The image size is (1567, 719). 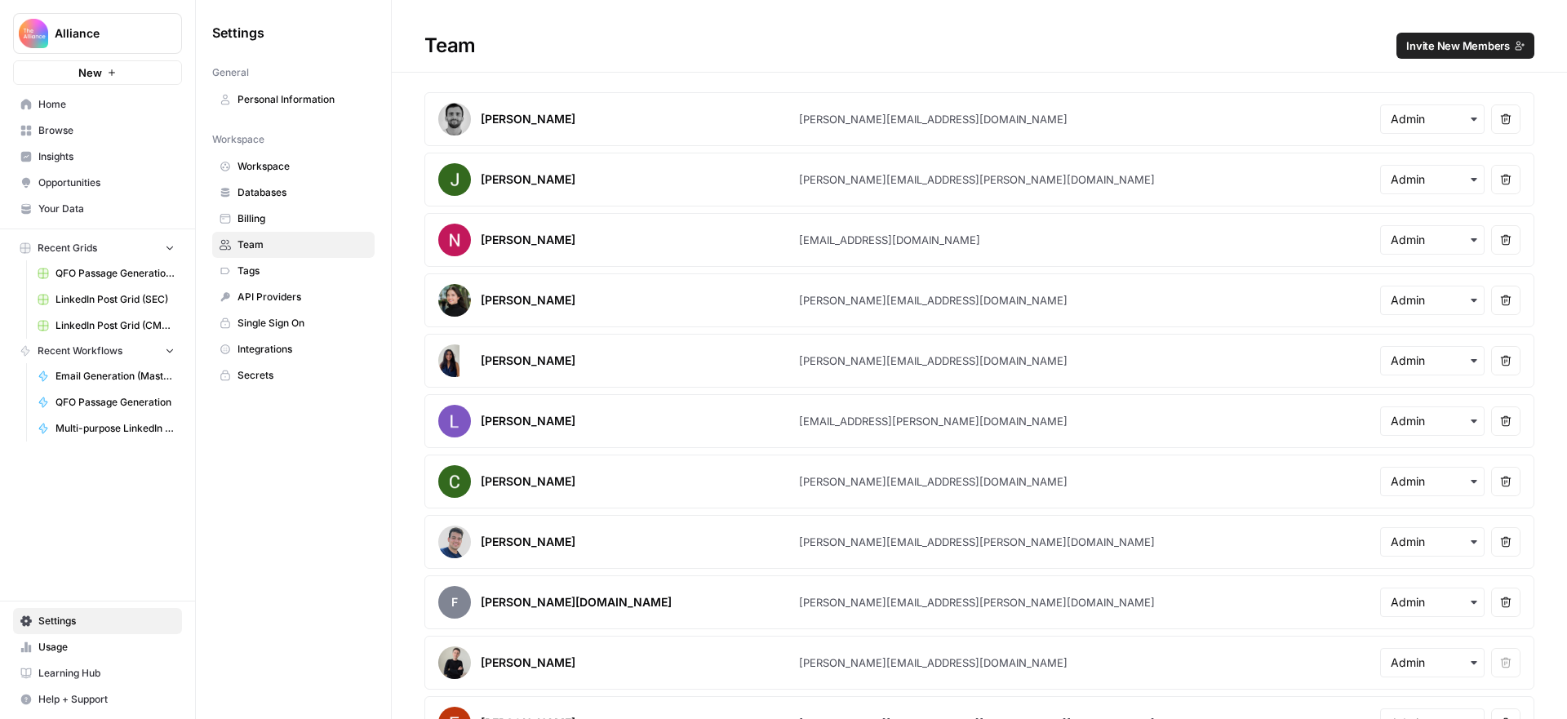 I want to click on a: Integrations, so click(x=293, y=349).